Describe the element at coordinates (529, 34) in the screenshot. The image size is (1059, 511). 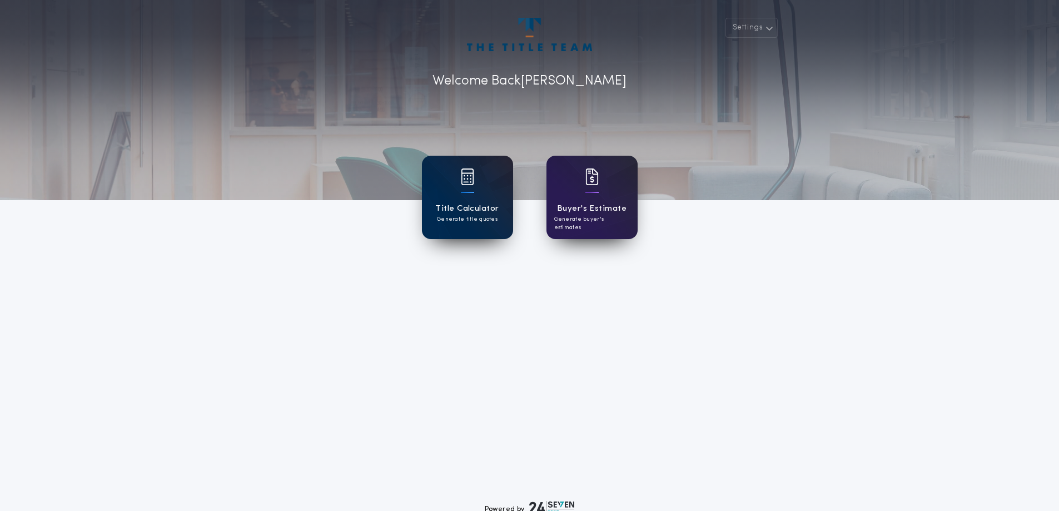
I see `img: account-logo` at that location.